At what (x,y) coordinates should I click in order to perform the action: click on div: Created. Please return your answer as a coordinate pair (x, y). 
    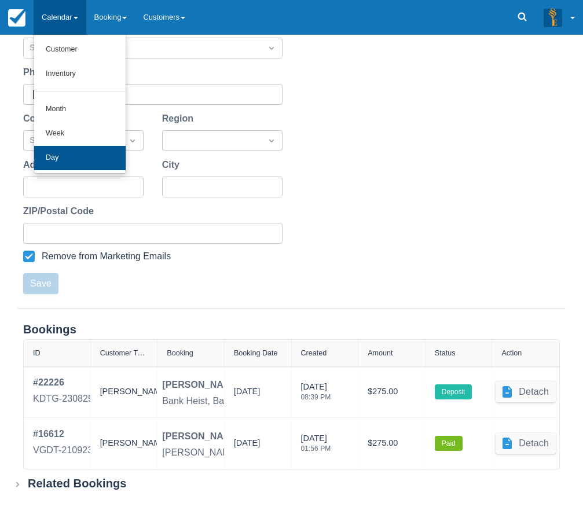
    Looking at the image, I should click on (314, 353).